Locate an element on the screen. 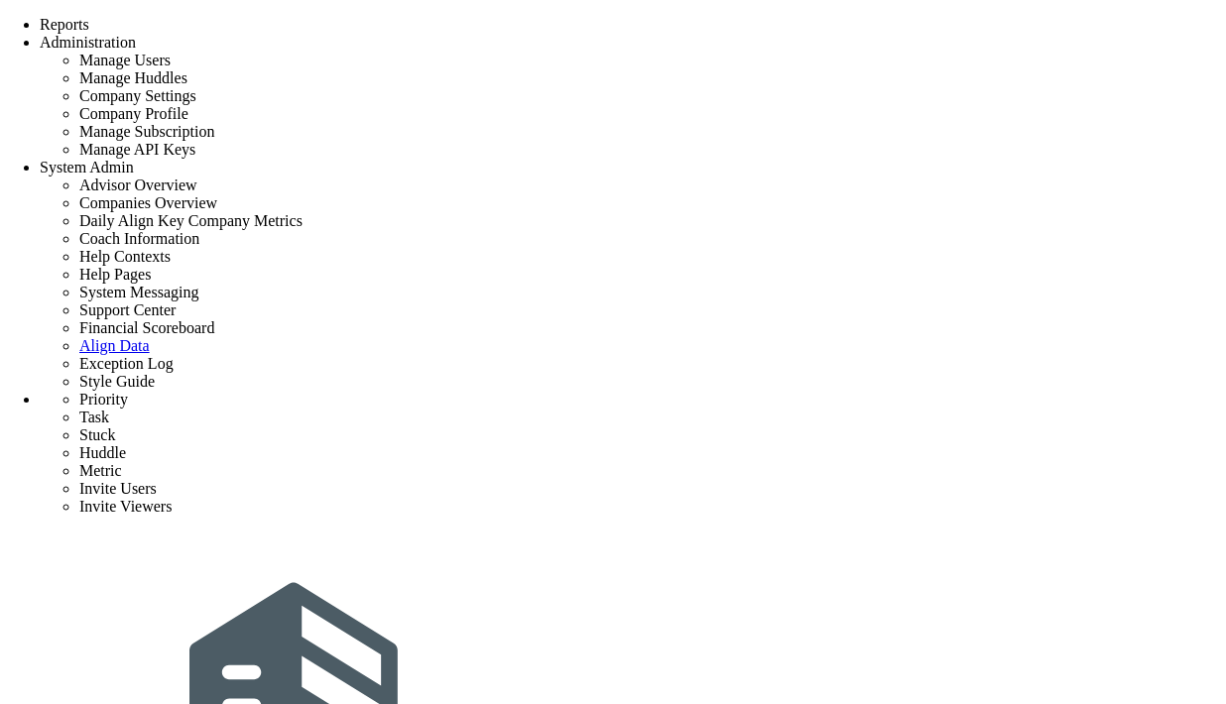 The height and width of the screenshot is (704, 1226). span: Advisor Overview is located at coordinates (138, 185).